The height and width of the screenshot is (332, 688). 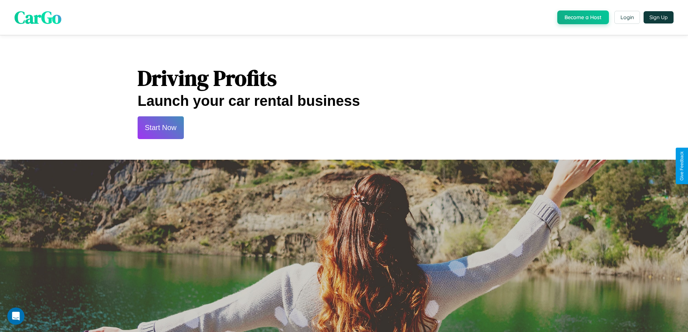 What do you see at coordinates (627, 17) in the screenshot?
I see `button: Login` at bounding box center [627, 17].